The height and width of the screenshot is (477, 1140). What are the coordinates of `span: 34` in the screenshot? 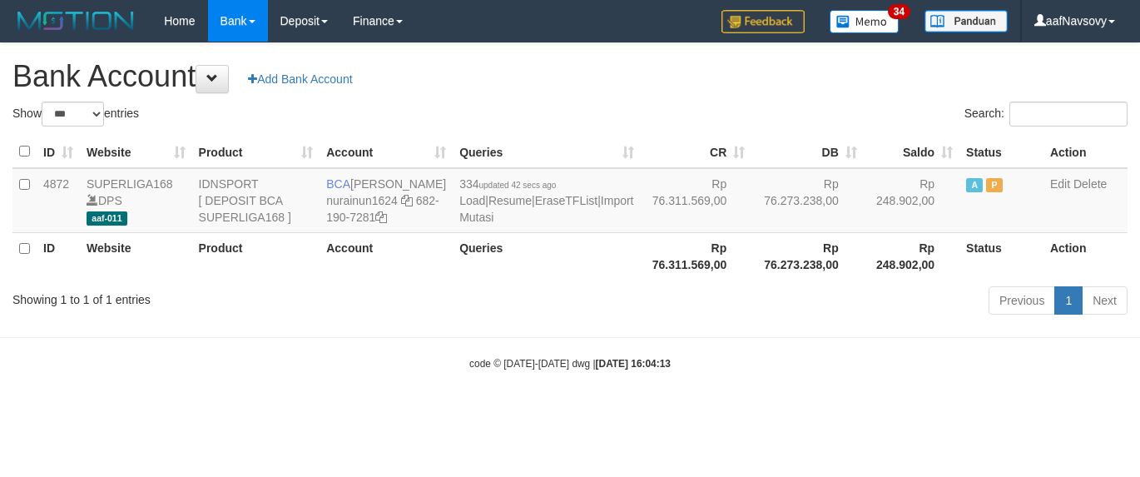 It's located at (899, 12).